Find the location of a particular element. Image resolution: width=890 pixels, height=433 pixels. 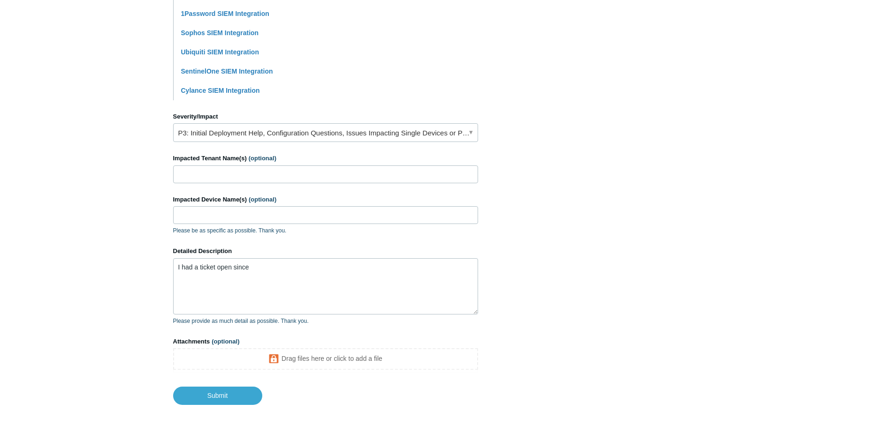

p: Please be as specific as possible. Thank you. is located at coordinates (326, 231).